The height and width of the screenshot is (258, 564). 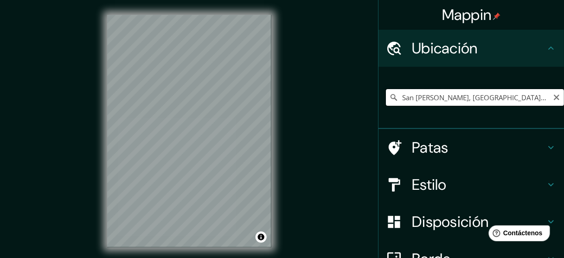 I want to click on canvas: Mapa, so click(x=189, y=131).